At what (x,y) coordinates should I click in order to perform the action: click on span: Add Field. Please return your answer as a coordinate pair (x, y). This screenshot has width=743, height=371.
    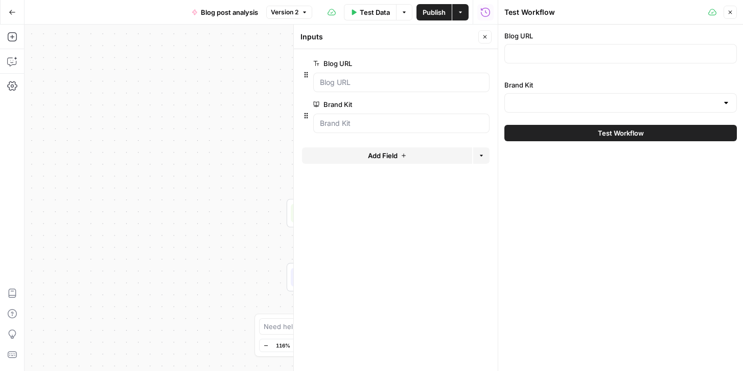
    Looking at the image, I should click on (383, 155).